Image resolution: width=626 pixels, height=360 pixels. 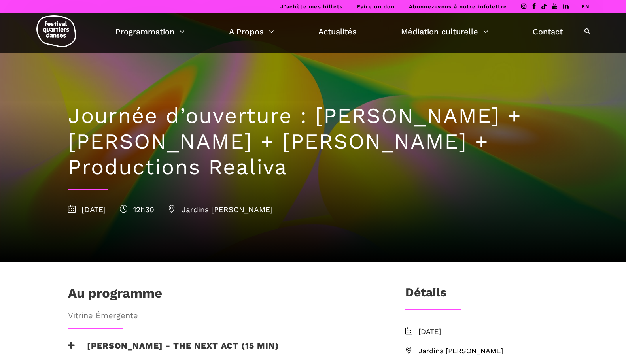 I want to click on a: A Propos, so click(x=251, y=32).